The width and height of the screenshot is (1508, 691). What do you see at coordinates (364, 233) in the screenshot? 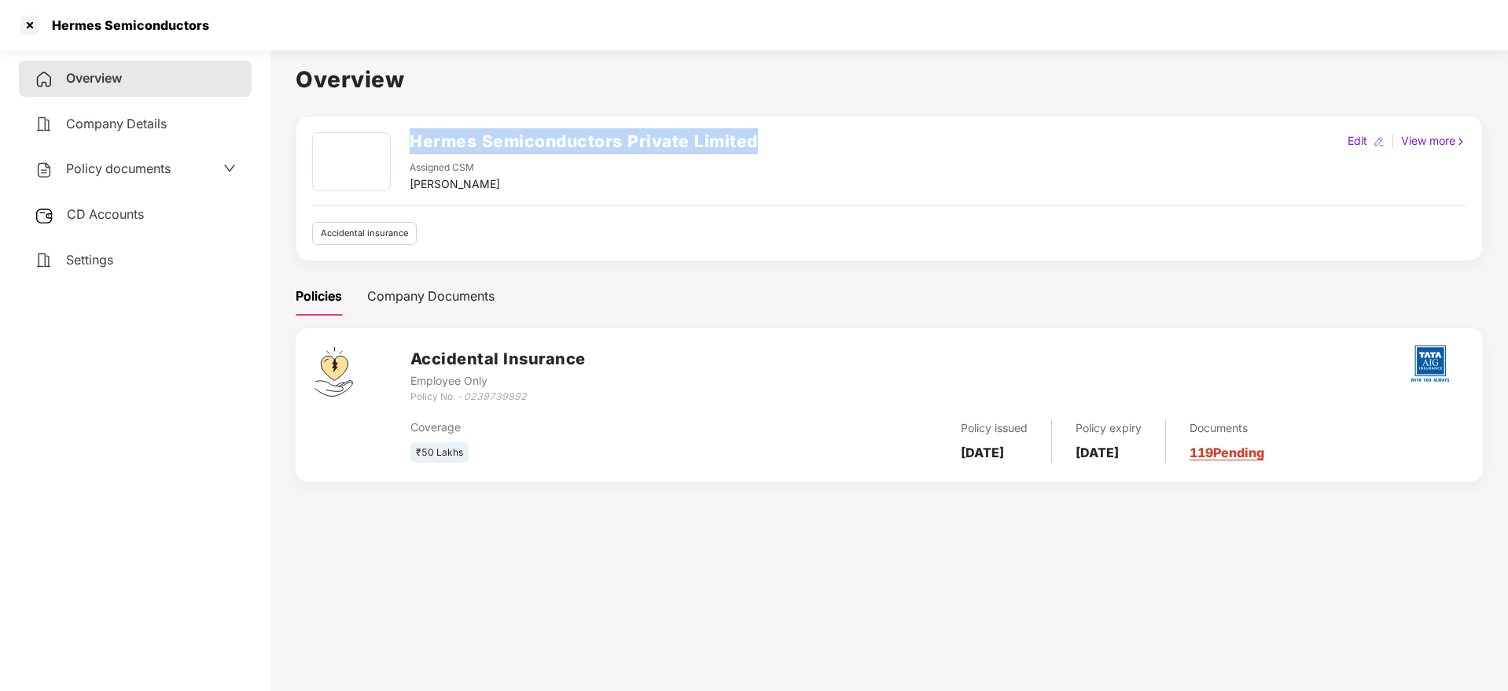
I see `div: Accidental insurance` at bounding box center [364, 233].